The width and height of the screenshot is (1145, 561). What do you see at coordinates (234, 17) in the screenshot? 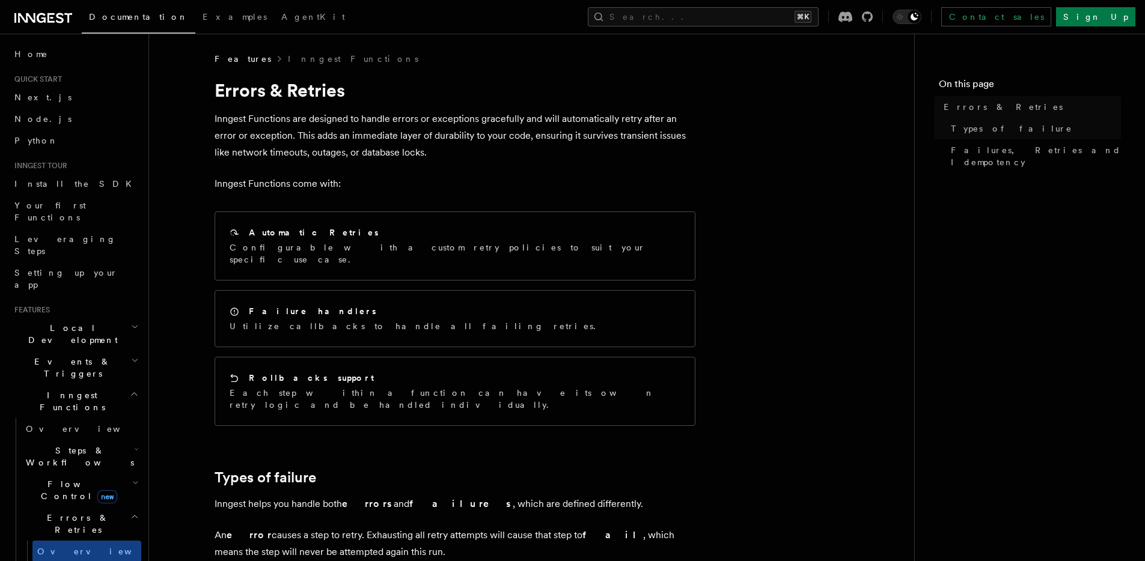
I see `span: Examples` at bounding box center [234, 17].